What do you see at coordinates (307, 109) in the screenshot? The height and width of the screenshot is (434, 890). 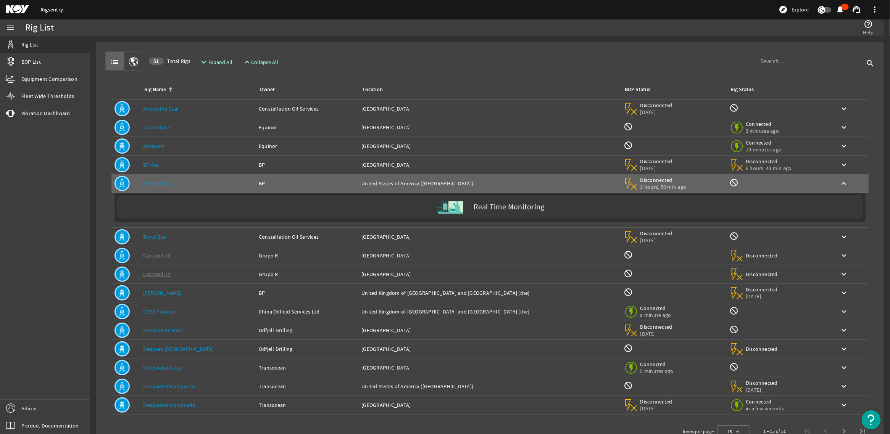 I see `div: Constellation Oil Services` at bounding box center [307, 109].